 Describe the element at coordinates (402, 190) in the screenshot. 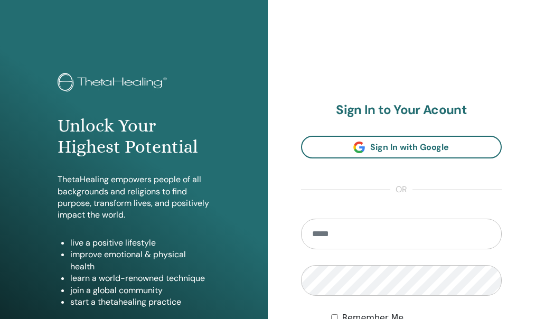

I see `span: or` at that location.